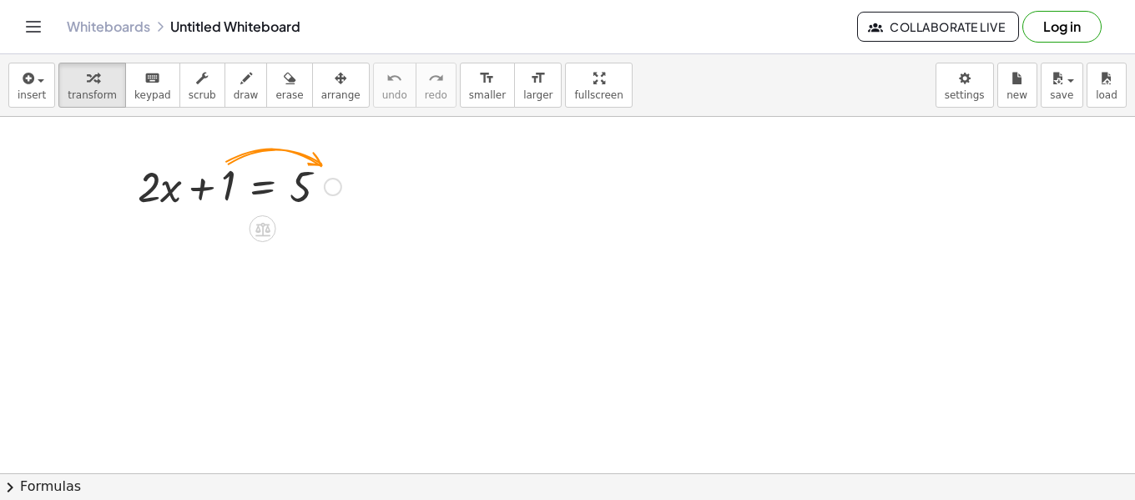  I want to click on span: settings, so click(964, 95).